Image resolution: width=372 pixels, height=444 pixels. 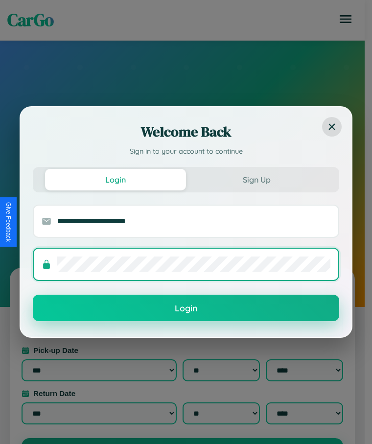 I want to click on button: Sign Up, so click(x=257, y=180).